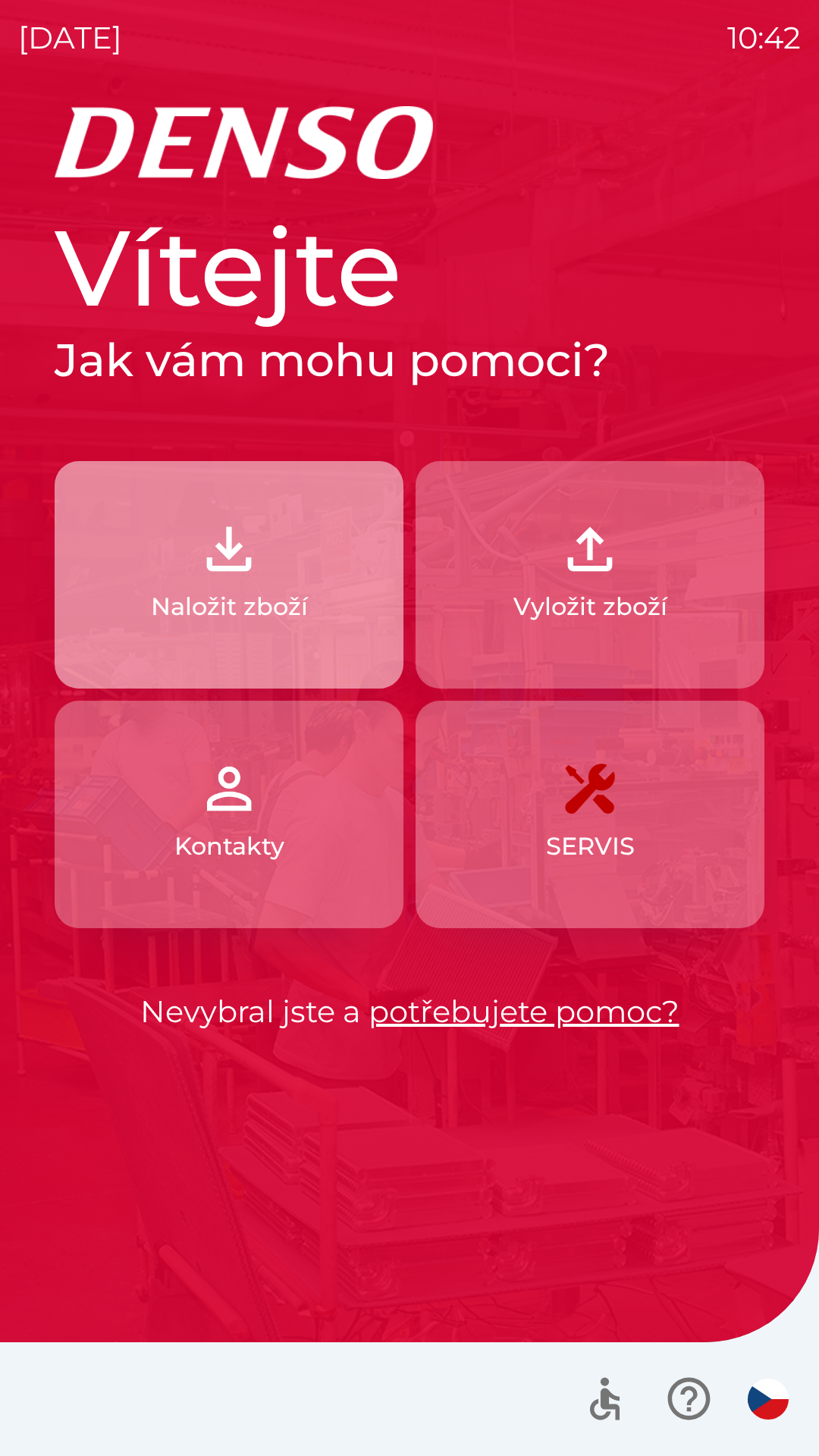 The height and width of the screenshot is (1456, 819). Describe the element at coordinates (229, 607) in the screenshot. I see `p: Naložit zboží` at that location.